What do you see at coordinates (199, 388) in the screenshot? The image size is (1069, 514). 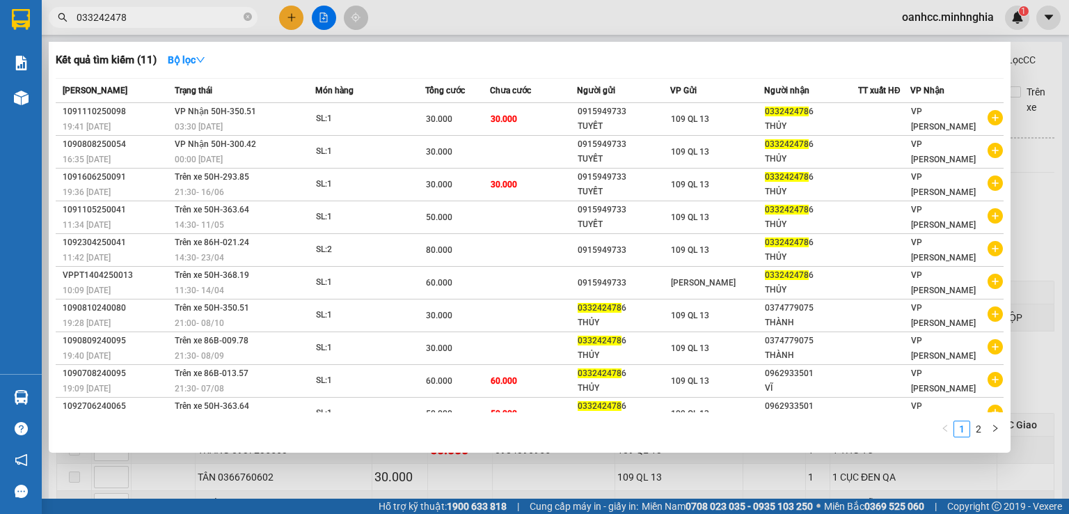 I see `span: 21:30 - 07/08` at bounding box center [199, 388].